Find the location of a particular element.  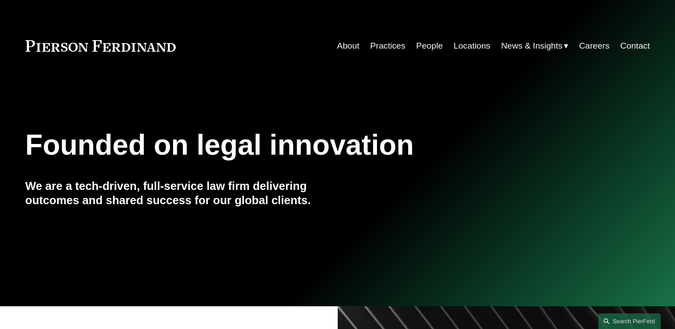

a: People is located at coordinates (430, 46).